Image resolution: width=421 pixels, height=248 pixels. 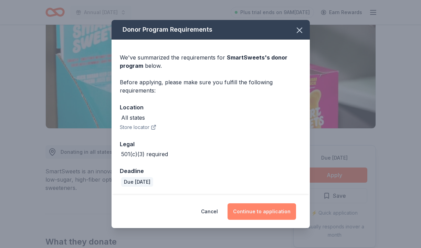 I want to click on button: Cancel, so click(x=209, y=212).